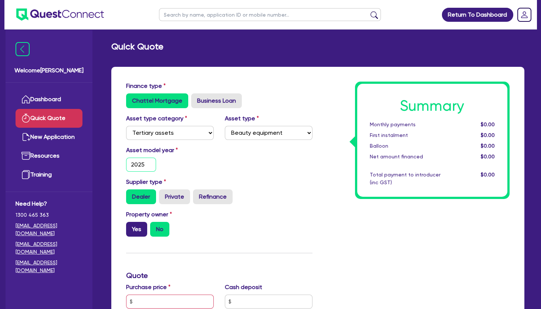 The height and width of the screenshot is (309, 541). What do you see at coordinates (26, 156) in the screenshot?
I see `img: resources` at bounding box center [26, 156].